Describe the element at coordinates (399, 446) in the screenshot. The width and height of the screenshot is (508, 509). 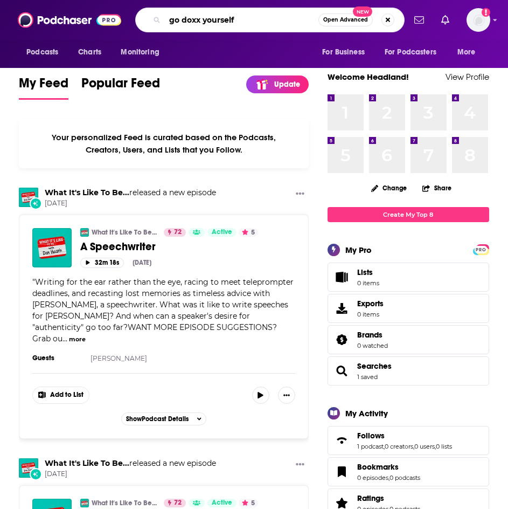
I see `a: 0 creators` at that location.